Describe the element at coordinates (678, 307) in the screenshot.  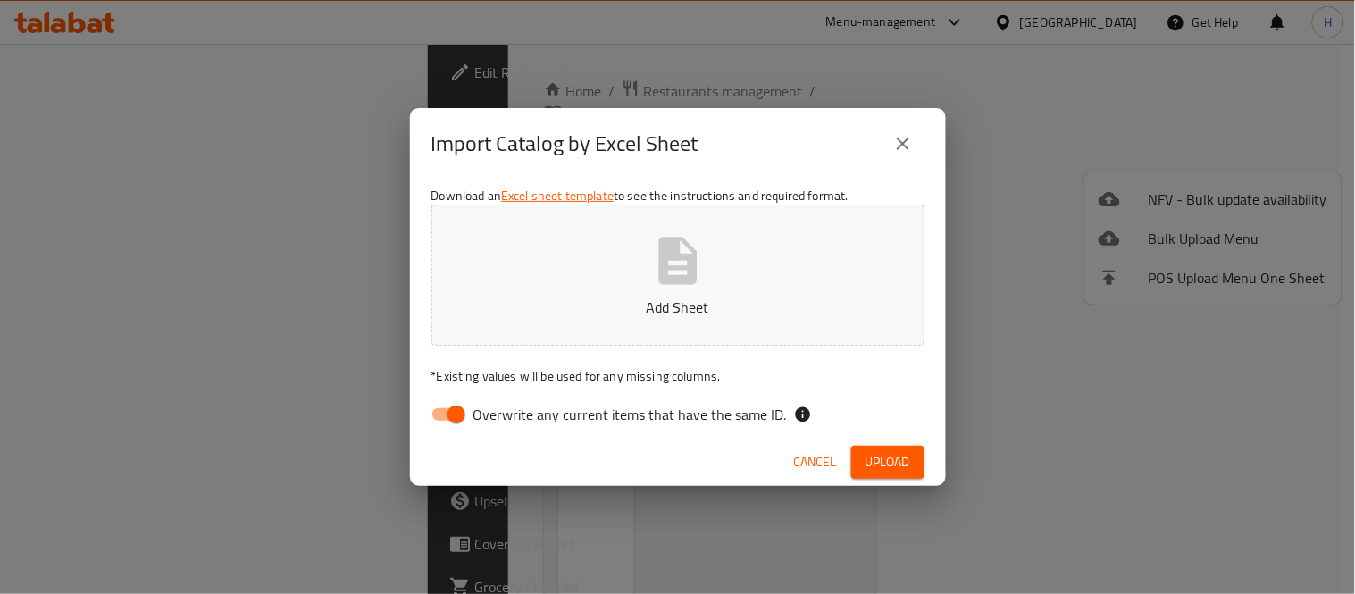
I see `p: Add Sheet` at that location.